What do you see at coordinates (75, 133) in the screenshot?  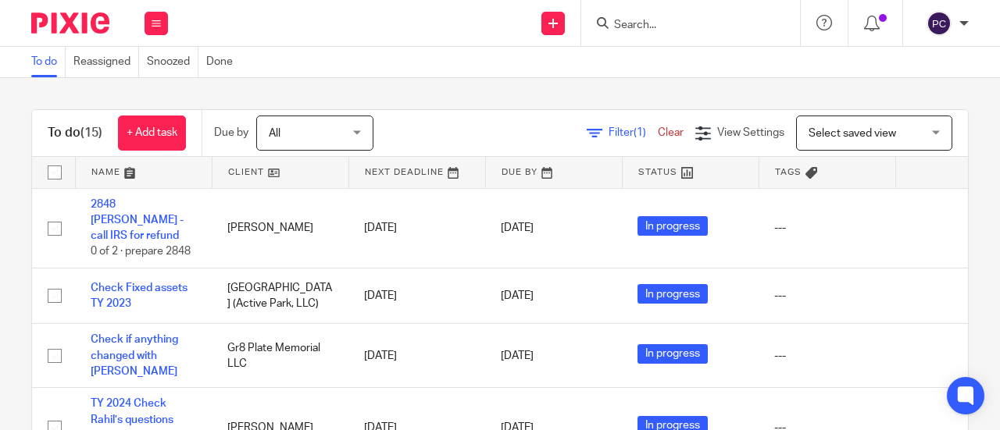 I see `h1: To do` at bounding box center [75, 133].